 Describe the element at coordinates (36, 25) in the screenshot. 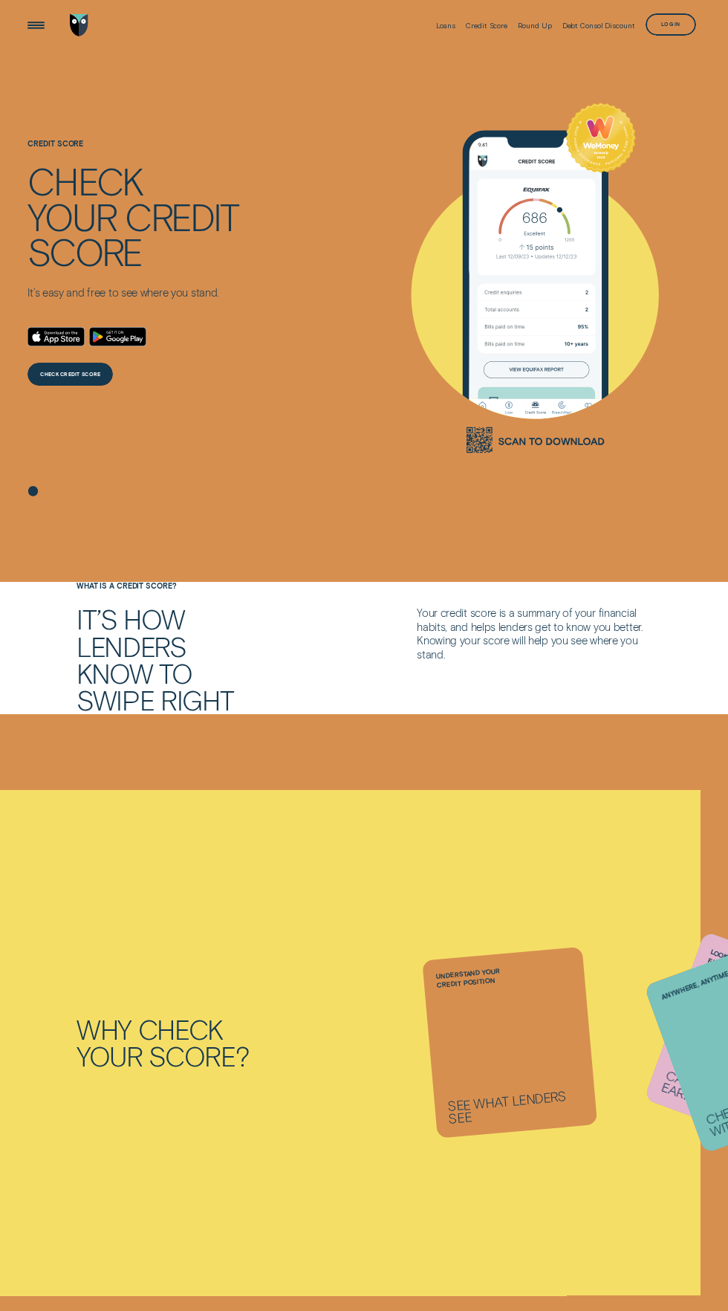

I see `button: Open Menu` at that location.